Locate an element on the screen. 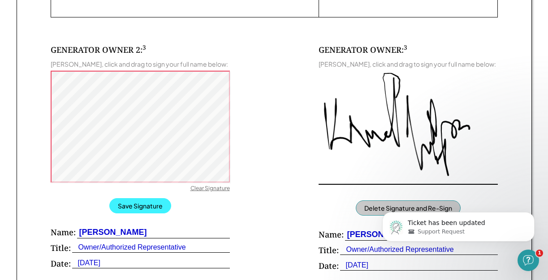 The width and height of the screenshot is (548, 280). div: ticket update from Rex, 1h ago. Error Encountered with Chatbot Rex is located at coordinates (90, 34).